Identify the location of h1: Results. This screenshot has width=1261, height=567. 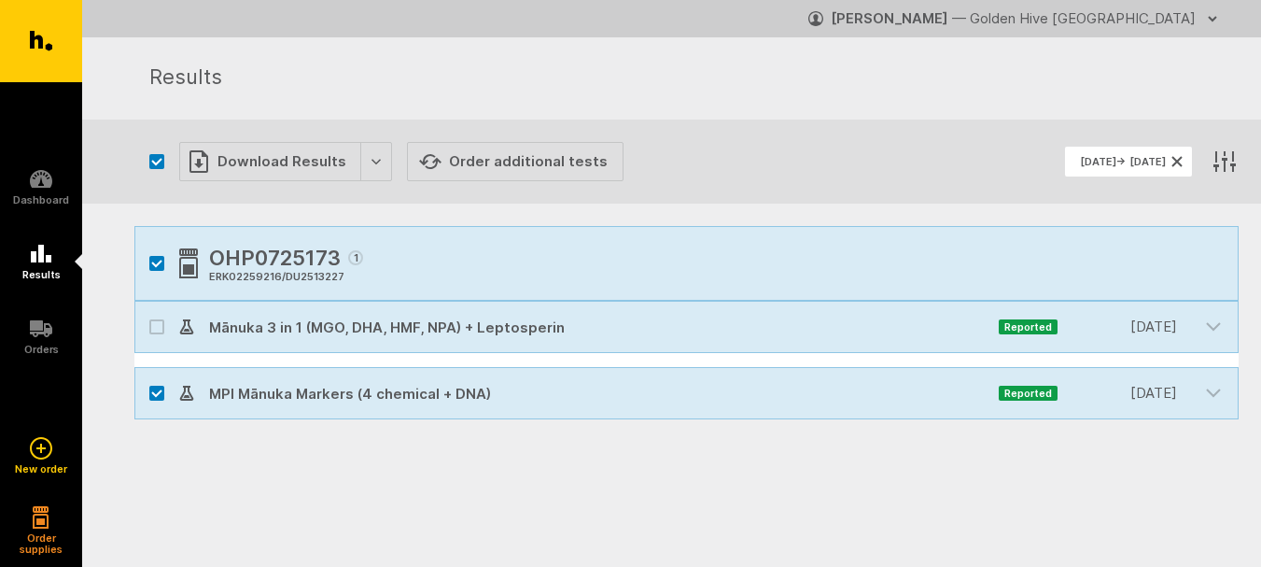
(683, 78).